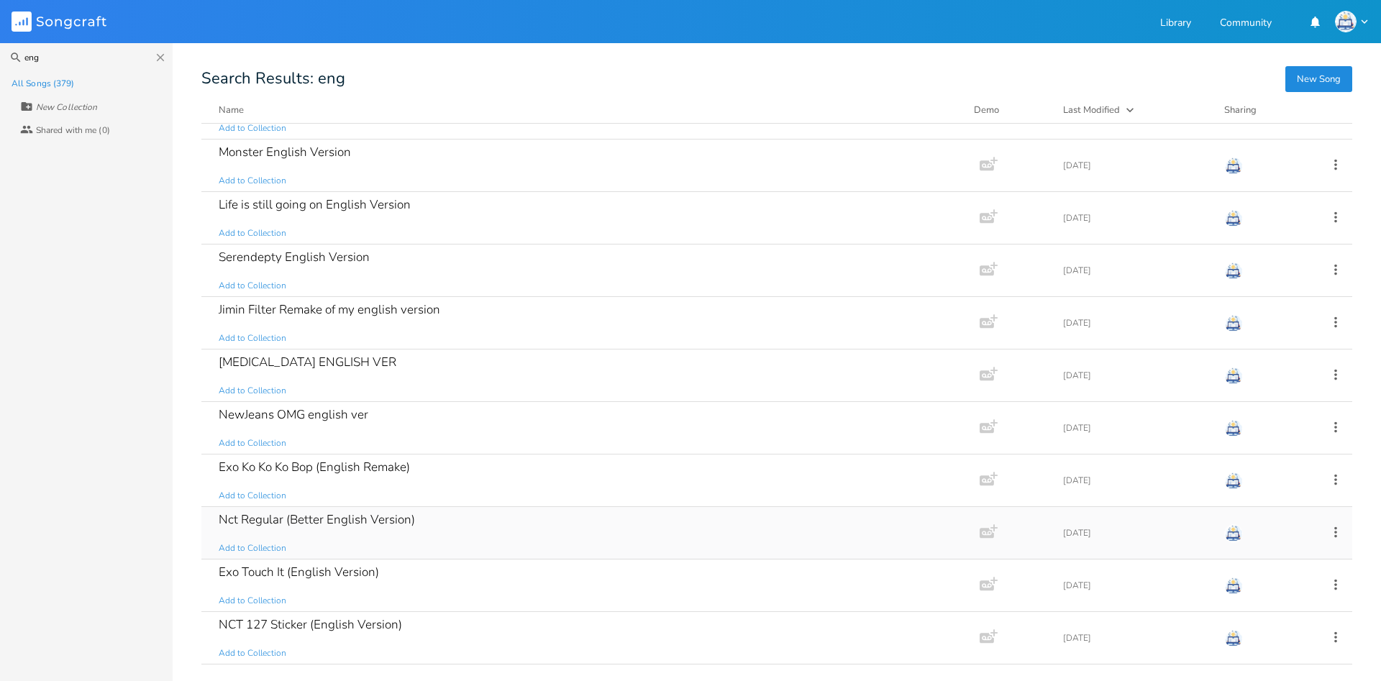 The height and width of the screenshot is (681, 1381). What do you see at coordinates (1268, 110) in the screenshot?
I see `div: Sharing` at bounding box center [1268, 110].